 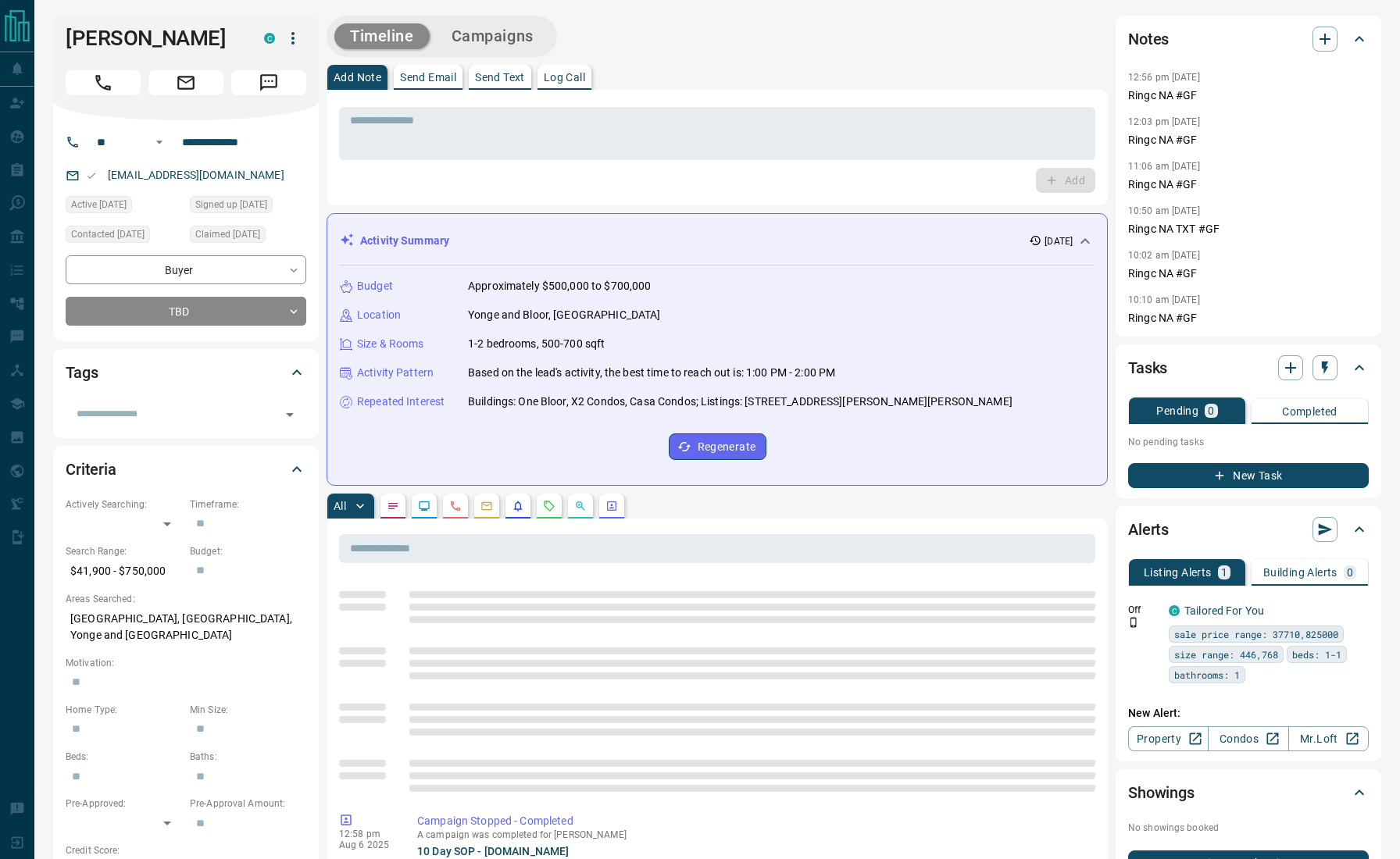 I want to click on div: Showings, so click(x=1248, y=792).